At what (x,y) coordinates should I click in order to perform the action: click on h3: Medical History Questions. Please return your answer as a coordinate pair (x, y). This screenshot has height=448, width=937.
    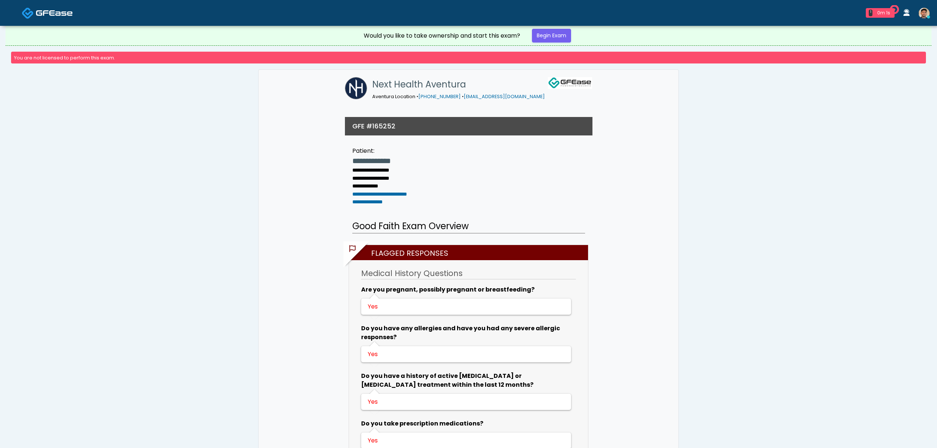
    Looking at the image, I should click on (469, 273).